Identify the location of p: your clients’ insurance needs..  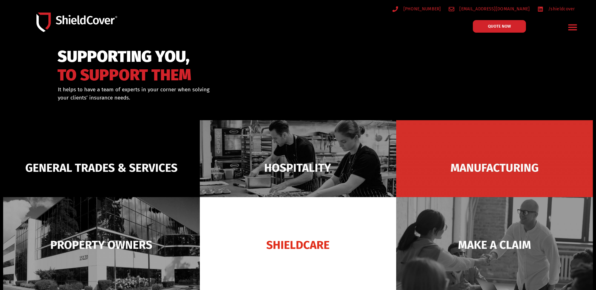
(194, 98).